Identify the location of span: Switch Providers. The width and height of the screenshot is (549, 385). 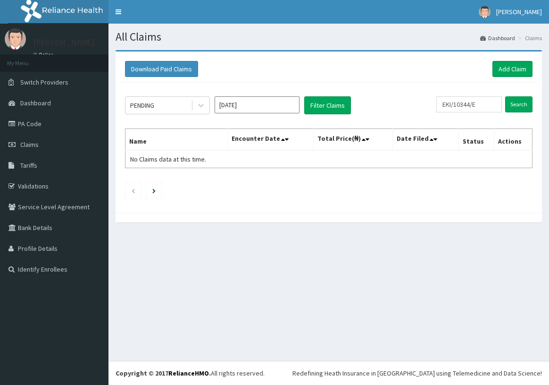
(44, 82).